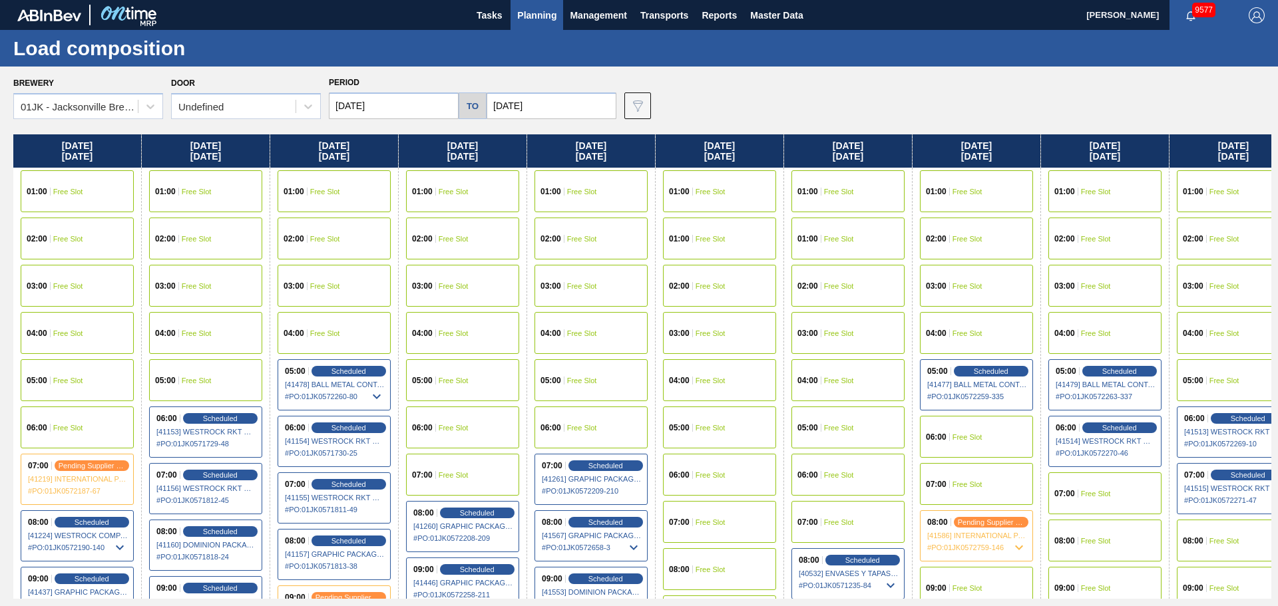  What do you see at coordinates (206, 488) in the screenshot?
I see `span: [41156] WESTROCK RKT COMPANY CORRUGATE - 0008365594` at bounding box center [206, 488].